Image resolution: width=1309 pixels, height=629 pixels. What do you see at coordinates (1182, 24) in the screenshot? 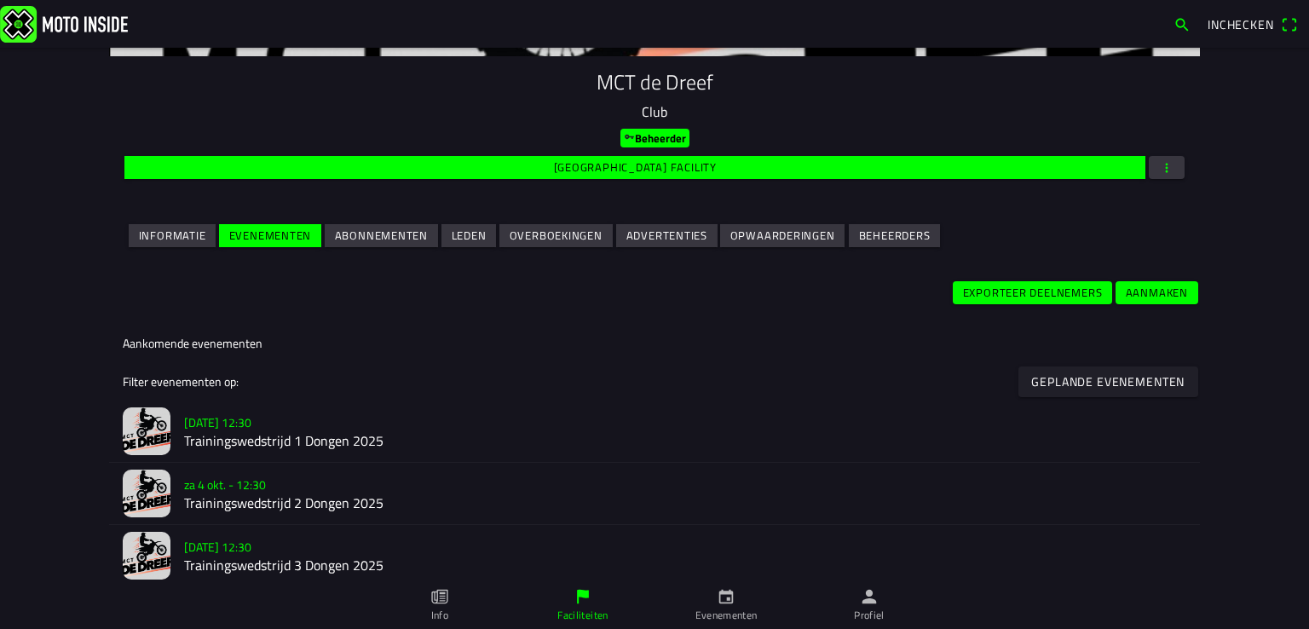
I see `a: search` at bounding box center [1182, 24].